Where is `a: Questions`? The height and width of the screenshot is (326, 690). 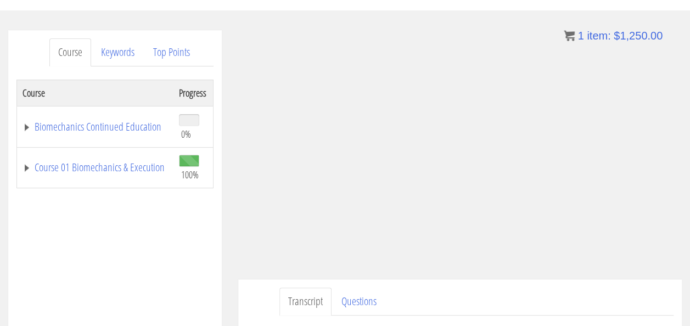
a: Questions is located at coordinates (359, 301).